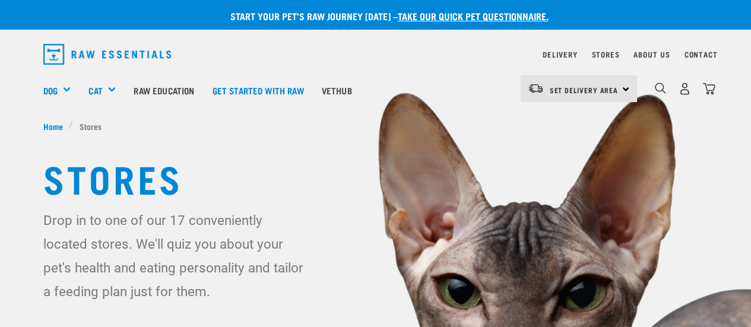 Image resolution: width=751 pixels, height=327 pixels. What do you see at coordinates (701, 54) in the screenshot?
I see `a: Contact` at bounding box center [701, 54].